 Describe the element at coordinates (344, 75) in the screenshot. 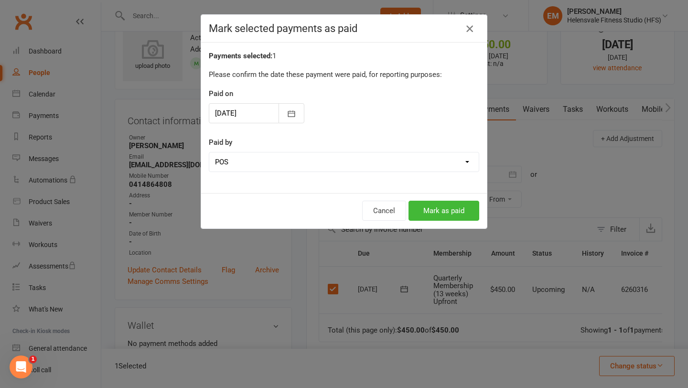

I see `p: Please confirm the date these payment were paid, for reporting purposes:` at that location.